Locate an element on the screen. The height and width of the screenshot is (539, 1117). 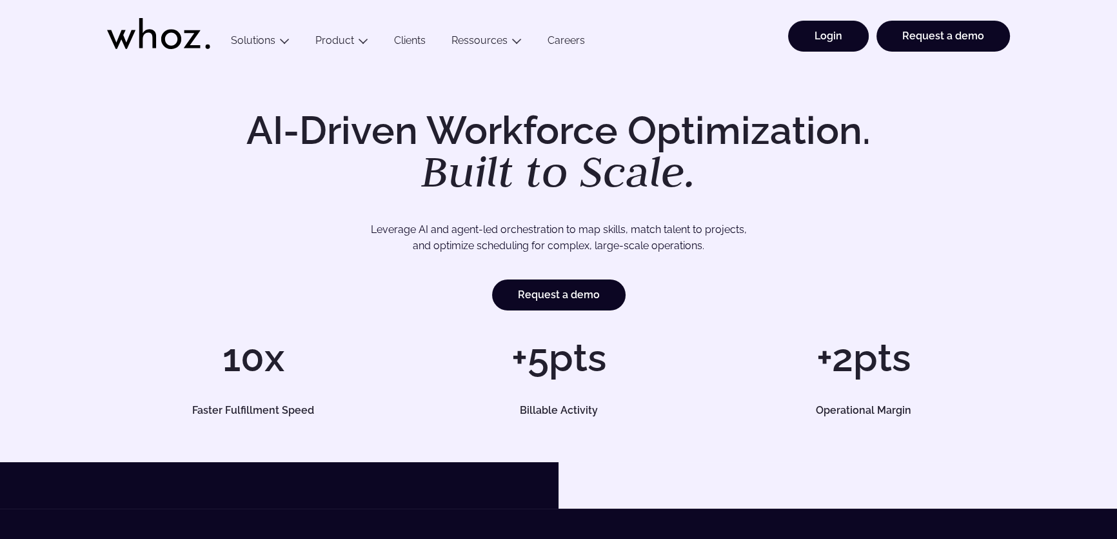
button: Product is located at coordinates (342, 43).